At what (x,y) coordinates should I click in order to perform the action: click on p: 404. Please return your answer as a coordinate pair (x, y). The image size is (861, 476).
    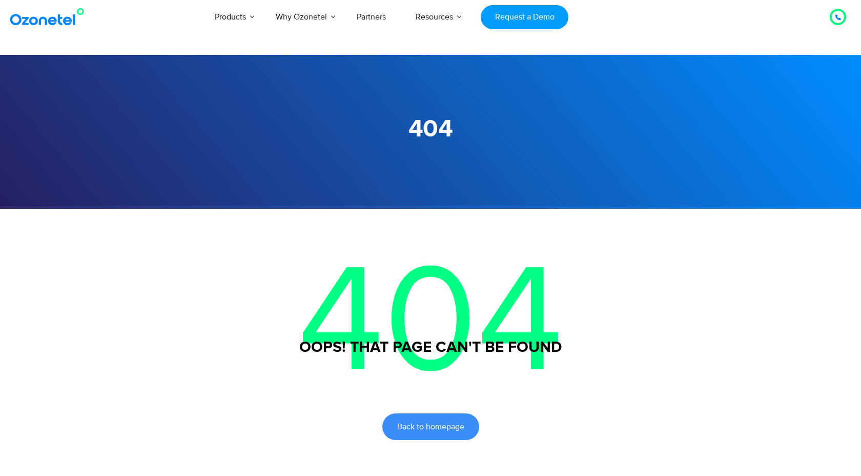
    Looking at the image, I should click on (431, 323).